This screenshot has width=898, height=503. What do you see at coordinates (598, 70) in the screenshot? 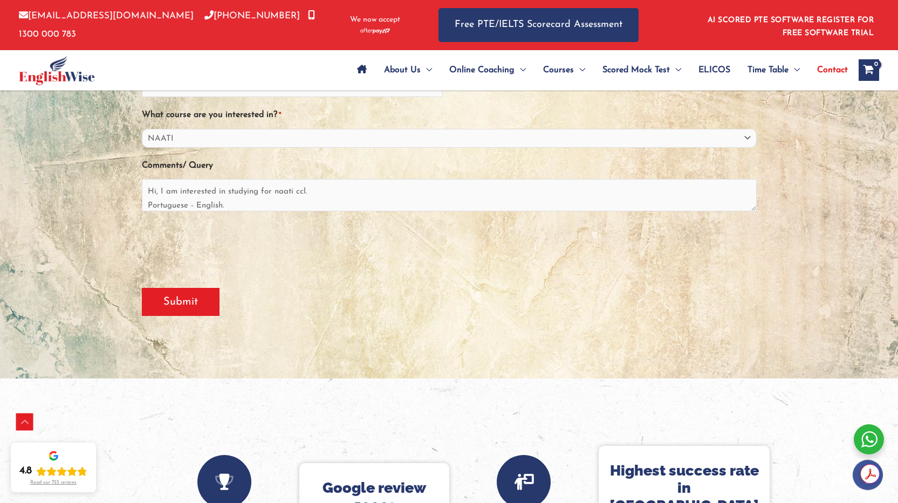
I see `nav: Site Navigation: Main Menu` at bounding box center [598, 70].